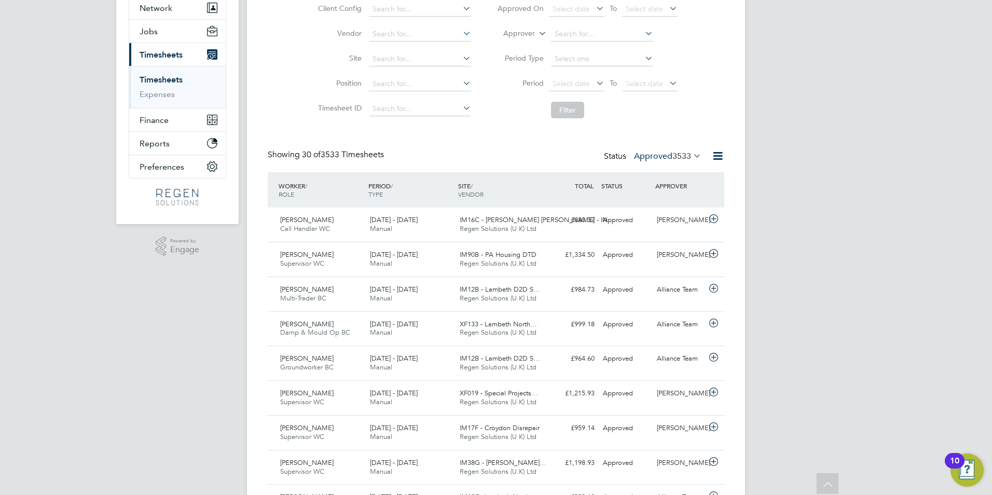 This screenshot has width=992, height=495. What do you see at coordinates (500, 428) in the screenshot?
I see `span: IM17F - Croydon Disrepair` at bounding box center [500, 428].